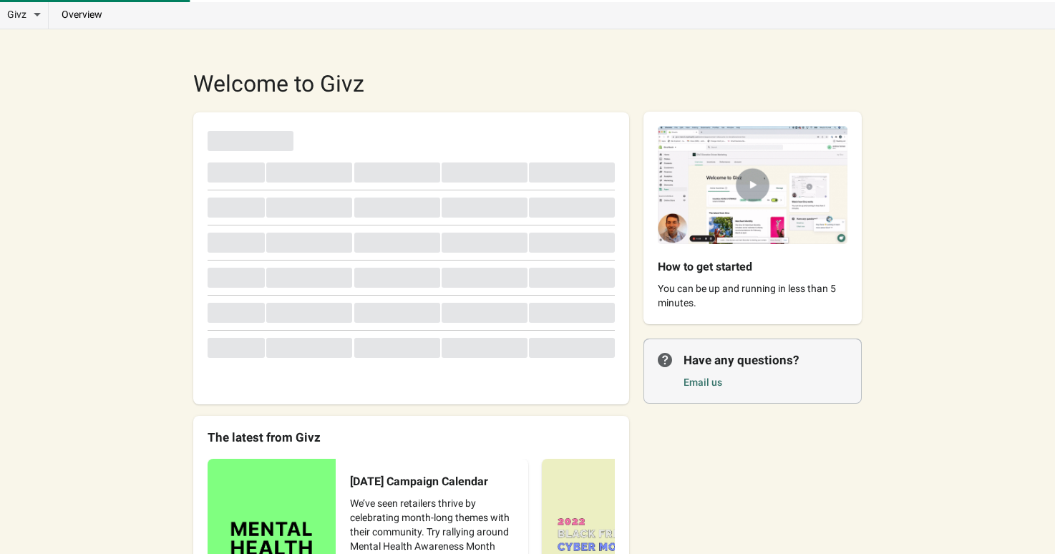 This screenshot has width=1055, height=554. I want to click on div: The latest from Givz, so click(411, 437).